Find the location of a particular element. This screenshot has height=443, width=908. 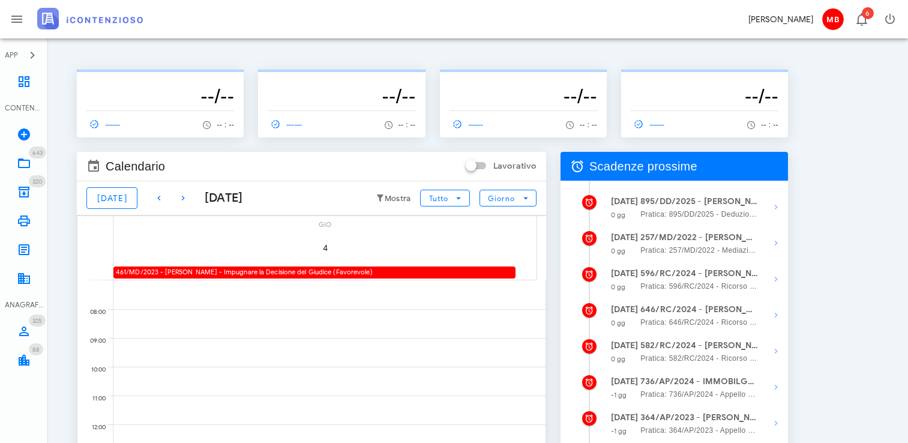

span: Calendario is located at coordinates (135, 166).